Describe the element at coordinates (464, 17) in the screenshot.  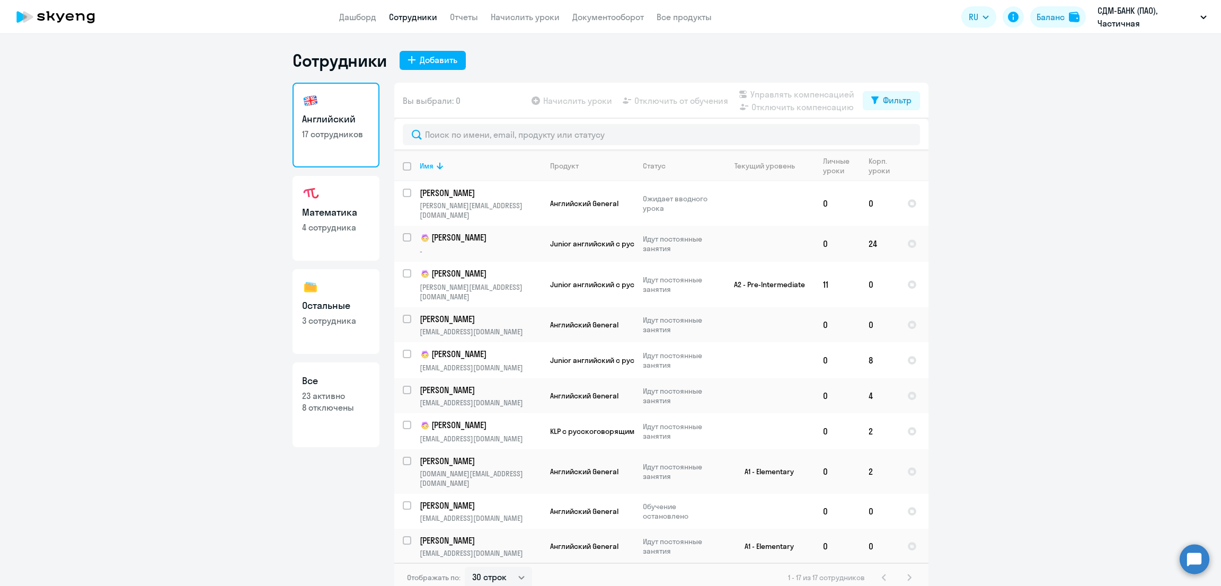
I see `a: Отчеты` at that location.